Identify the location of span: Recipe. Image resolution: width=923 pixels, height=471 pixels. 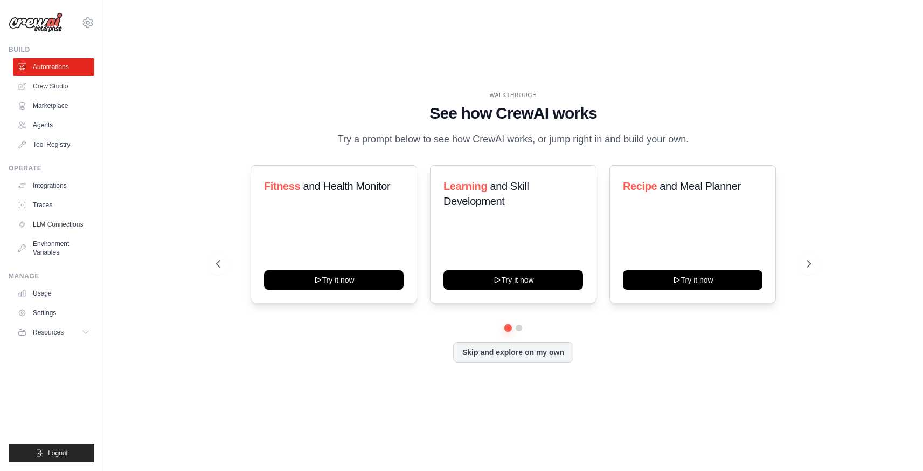
(640, 186).